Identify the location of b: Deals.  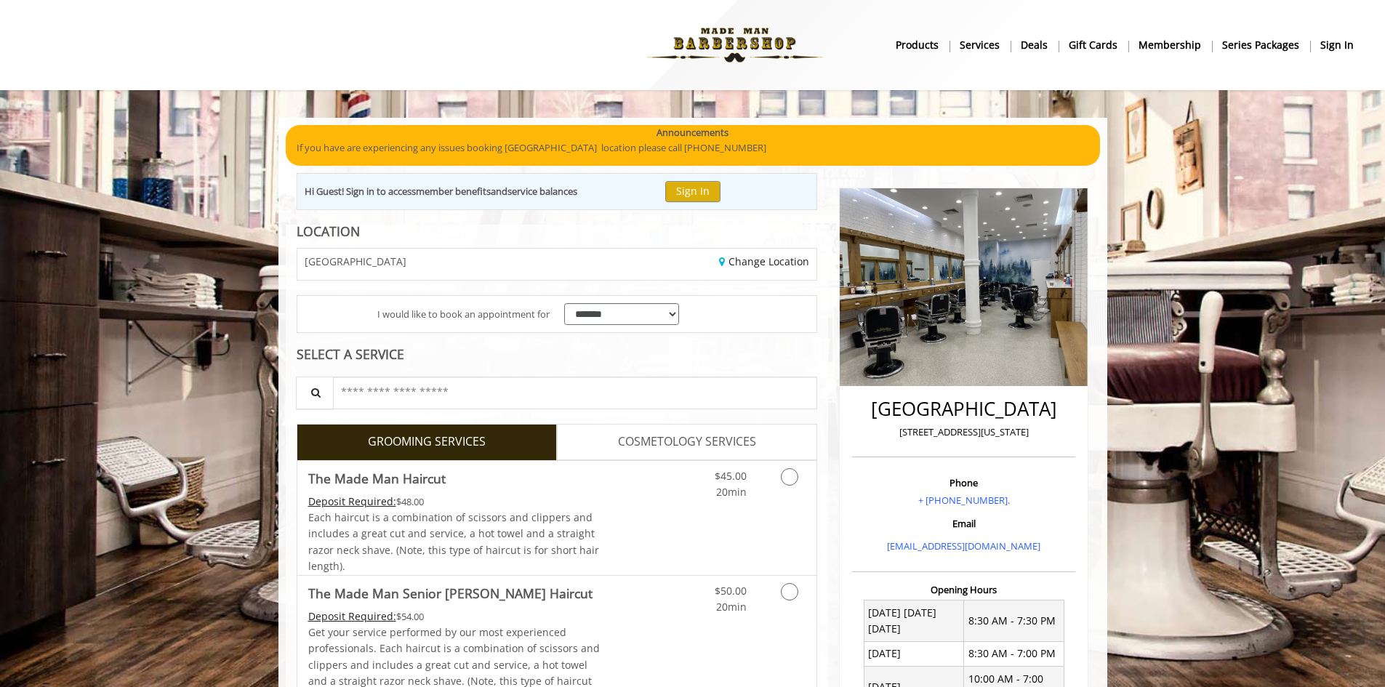
(1034, 45).